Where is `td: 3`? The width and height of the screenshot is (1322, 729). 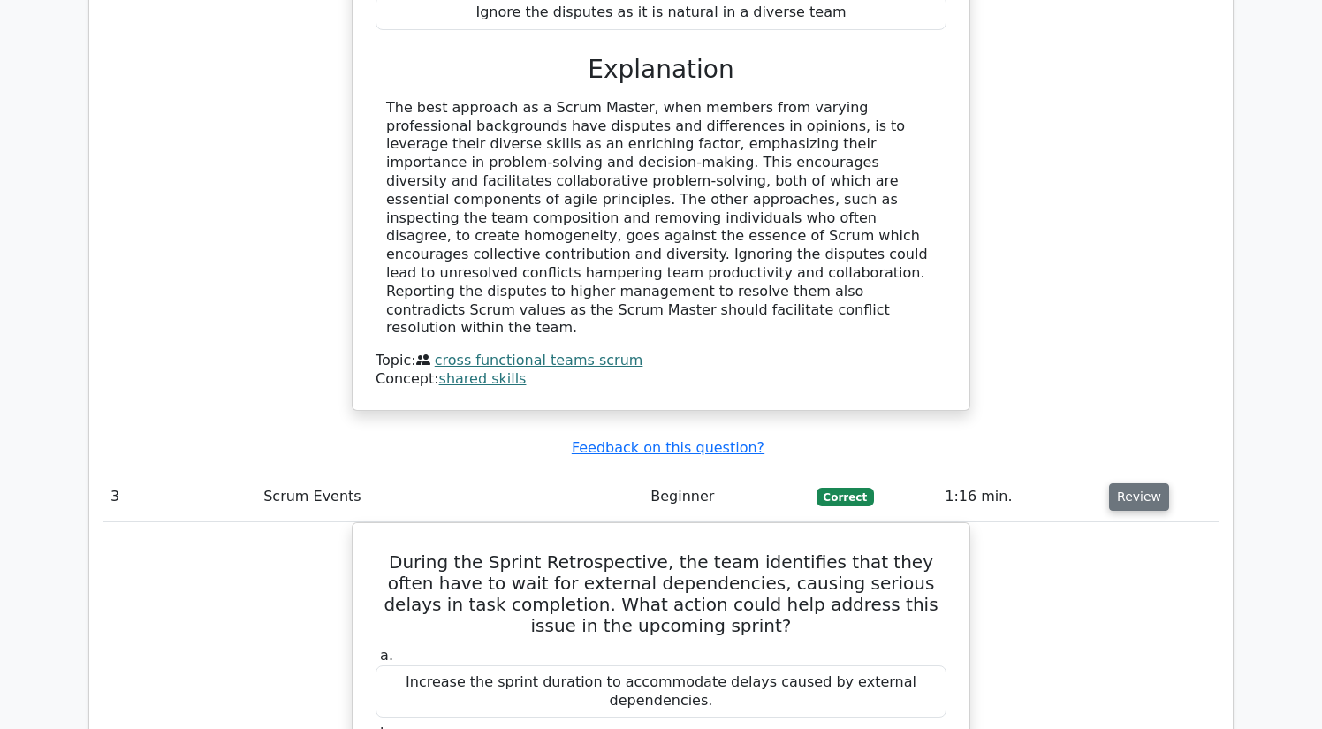 td: 3 is located at coordinates (179, 496).